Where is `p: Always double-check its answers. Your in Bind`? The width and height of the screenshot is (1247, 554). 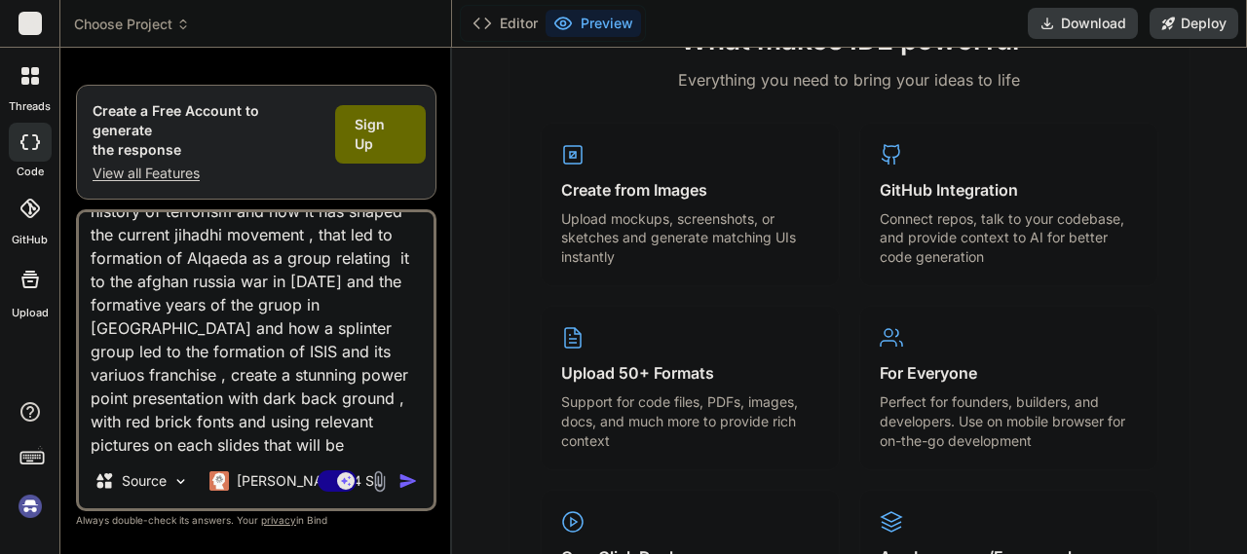 p: Always double-check its answers. Your in Bind is located at coordinates (256, 520).